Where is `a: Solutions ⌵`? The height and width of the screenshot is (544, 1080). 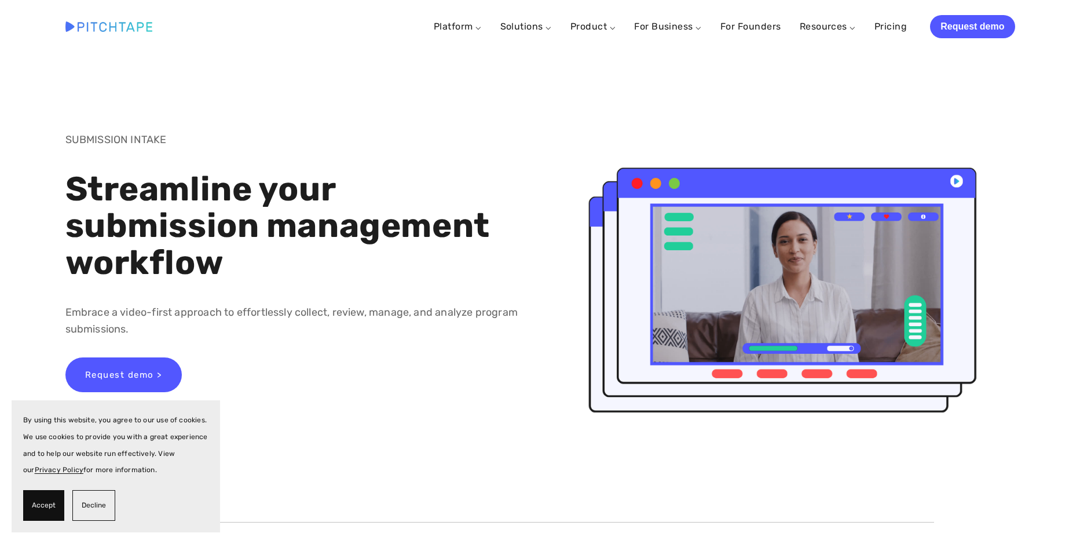
a: Solutions ⌵ is located at coordinates (526, 26).